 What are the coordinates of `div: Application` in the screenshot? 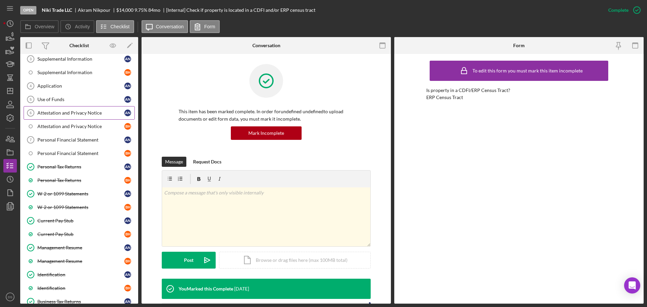 It's located at (81, 86).